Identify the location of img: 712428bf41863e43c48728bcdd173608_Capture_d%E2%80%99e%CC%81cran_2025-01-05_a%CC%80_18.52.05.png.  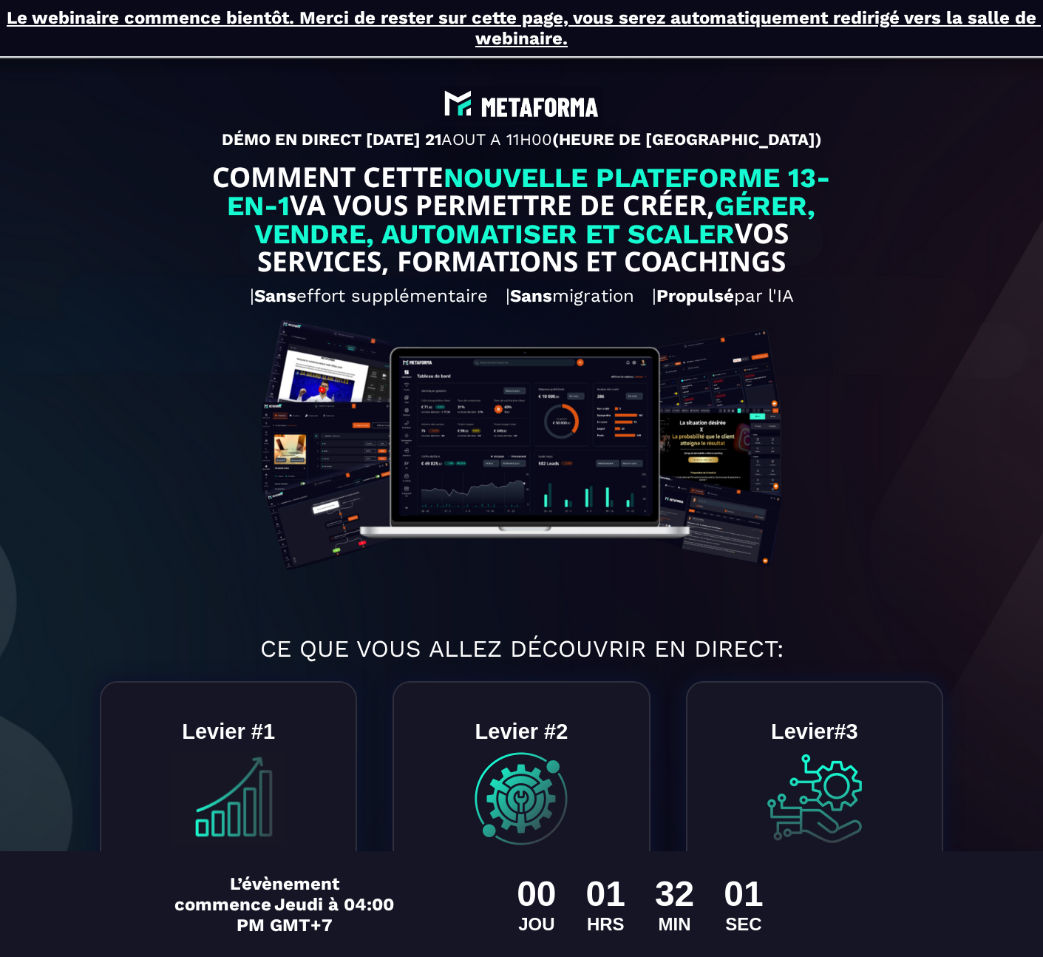
(228, 799).